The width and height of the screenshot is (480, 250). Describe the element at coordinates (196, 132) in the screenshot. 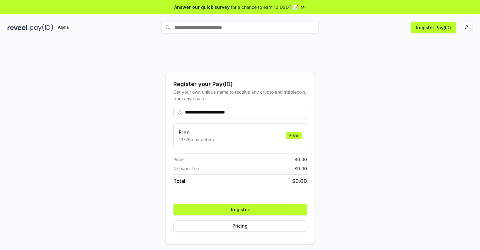

I see `h3: Free` at that location.